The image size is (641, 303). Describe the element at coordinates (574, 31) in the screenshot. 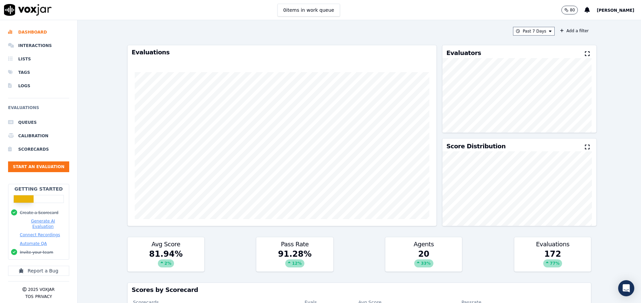

I see `button: Add a filter` at that location.